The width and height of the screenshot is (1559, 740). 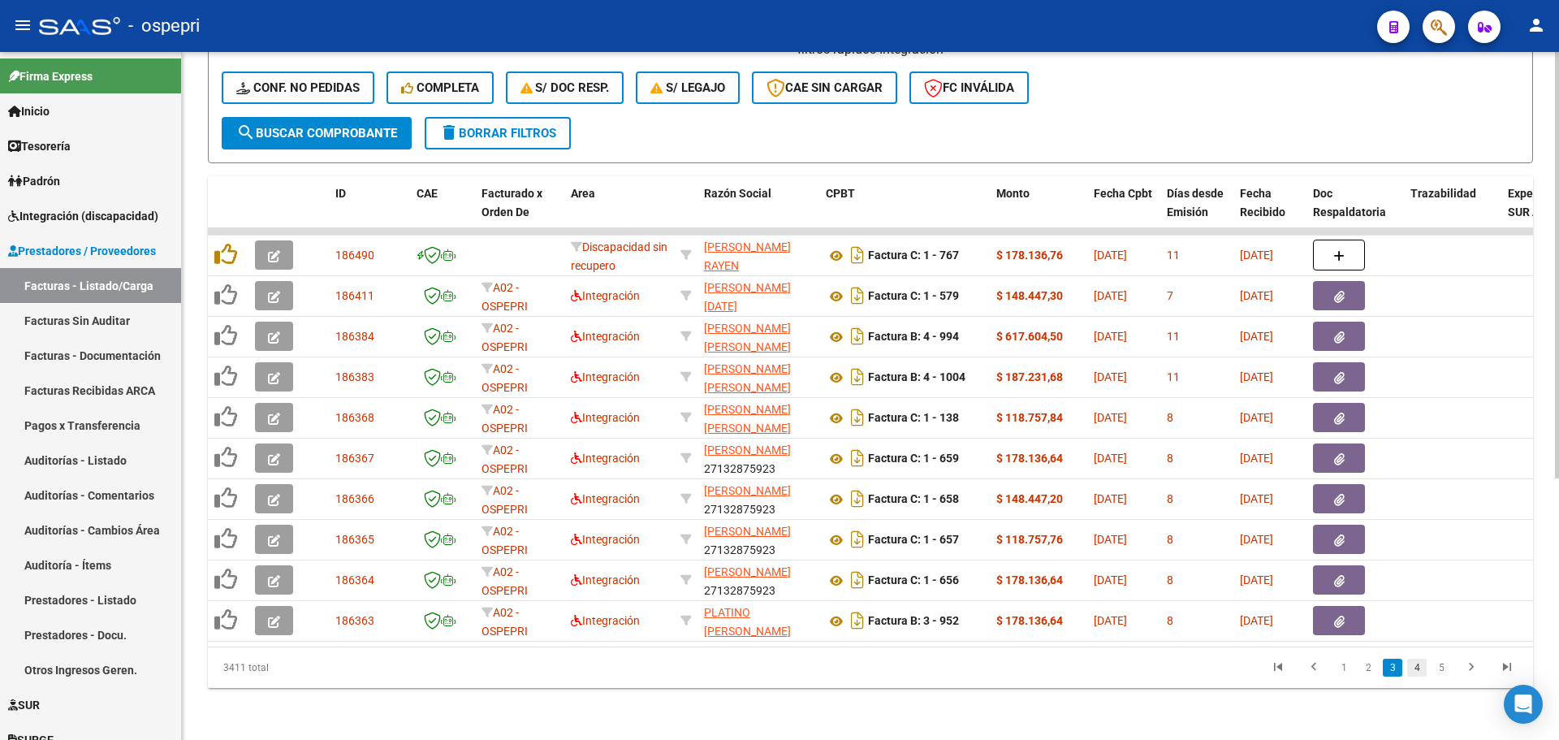 What do you see at coordinates (369, 212) in the screenshot?
I see `datatable-header-cell: ID` at bounding box center [369, 212].